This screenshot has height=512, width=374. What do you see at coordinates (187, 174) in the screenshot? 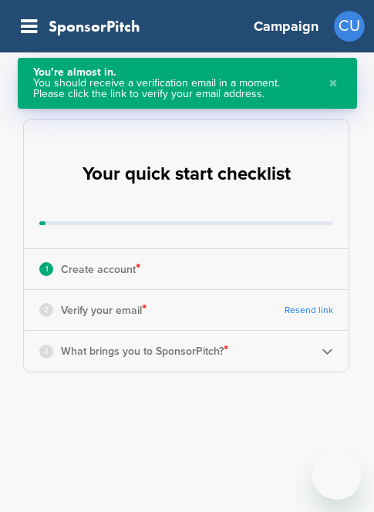
I see `h2: Your quick start checklist` at bounding box center [187, 174].